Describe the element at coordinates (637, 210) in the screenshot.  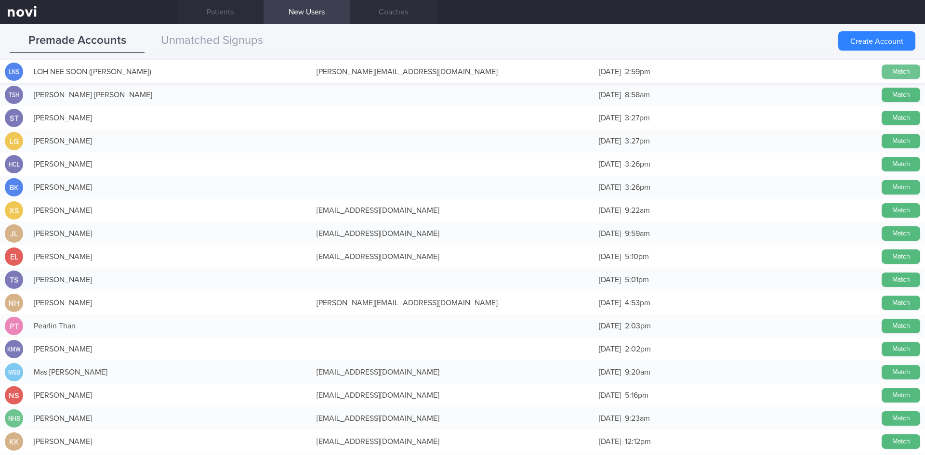
I see `span: 9:22am` at that location.